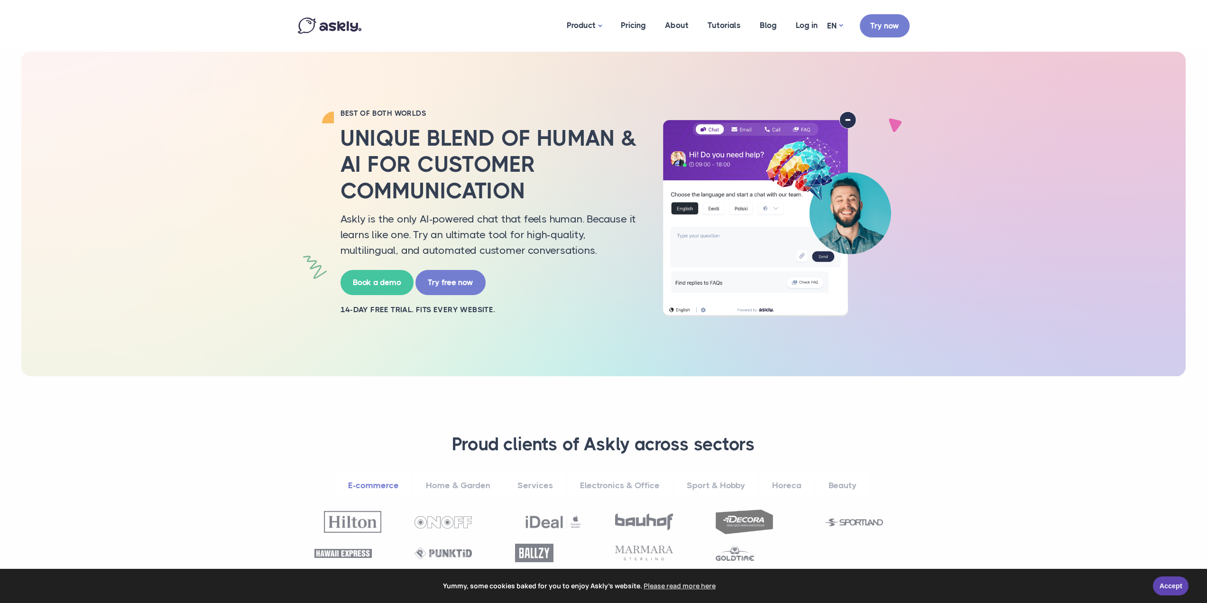  I want to click on a: Horeca, so click(787, 485).